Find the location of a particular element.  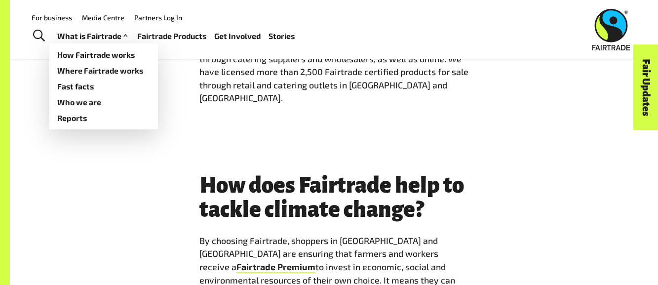

p: You’ll find in supermarkets like Coles and Woolworths, Oxfam stores, independent shops, cafes, re... is located at coordinates (334, 65).